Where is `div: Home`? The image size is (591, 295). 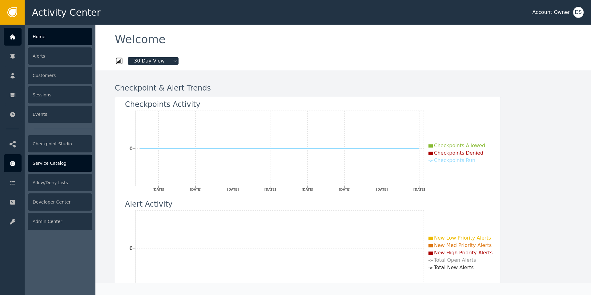 div: Home is located at coordinates (60, 37).